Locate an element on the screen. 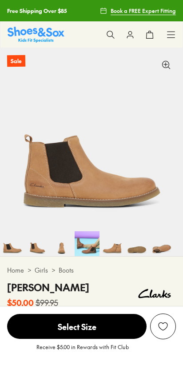 This screenshot has height=366, width=183. img: Vendor logo is located at coordinates (155, 294).